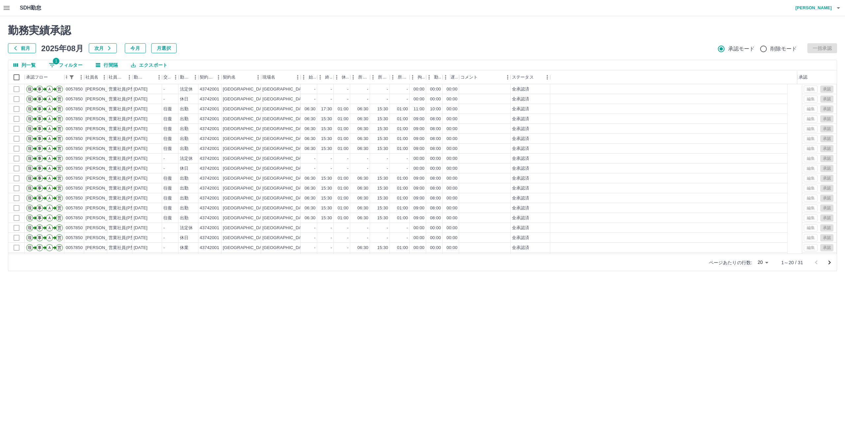 Image resolution: width=845 pixels, height=431 pixels. What do you see at coordinates (66, 65) in the screenshot?
I see `button: フィルター表示` at bounding box center [66, 65].